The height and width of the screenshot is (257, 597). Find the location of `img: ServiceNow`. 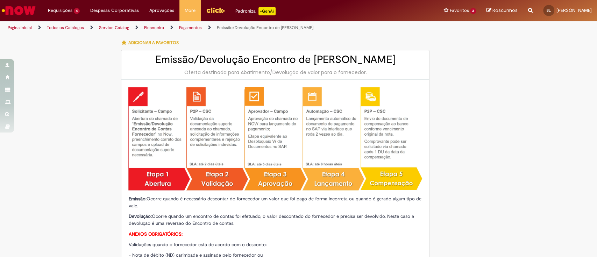

img: ServiceNow is located at coordinates (19, 10).